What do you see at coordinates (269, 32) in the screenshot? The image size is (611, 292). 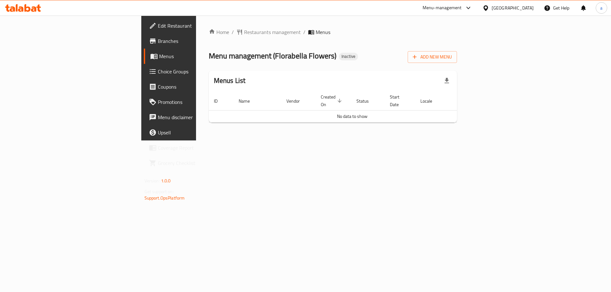 I see `a: Restaurants management` at bounding box center [269, 32].